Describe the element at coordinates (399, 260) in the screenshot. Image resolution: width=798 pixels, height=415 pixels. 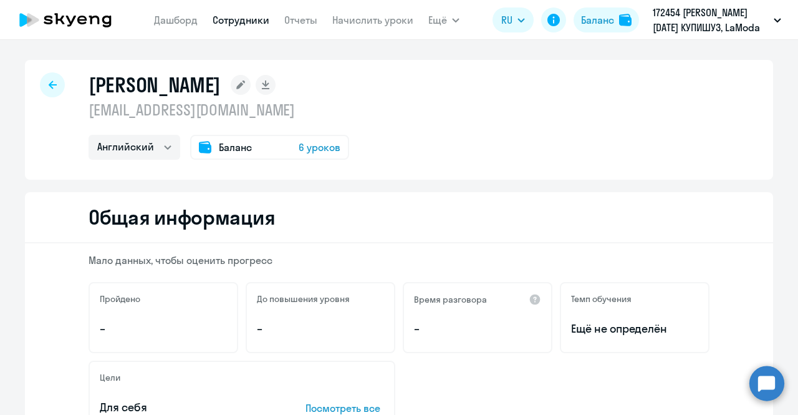
I see `p: Мало данных, чтобы оценить прогресс` at that location.